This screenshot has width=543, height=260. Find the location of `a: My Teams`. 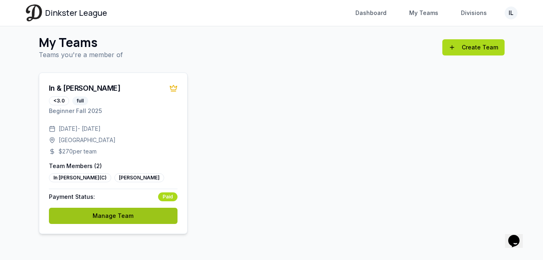

a: My Teams is located at coordinates (424, 13).